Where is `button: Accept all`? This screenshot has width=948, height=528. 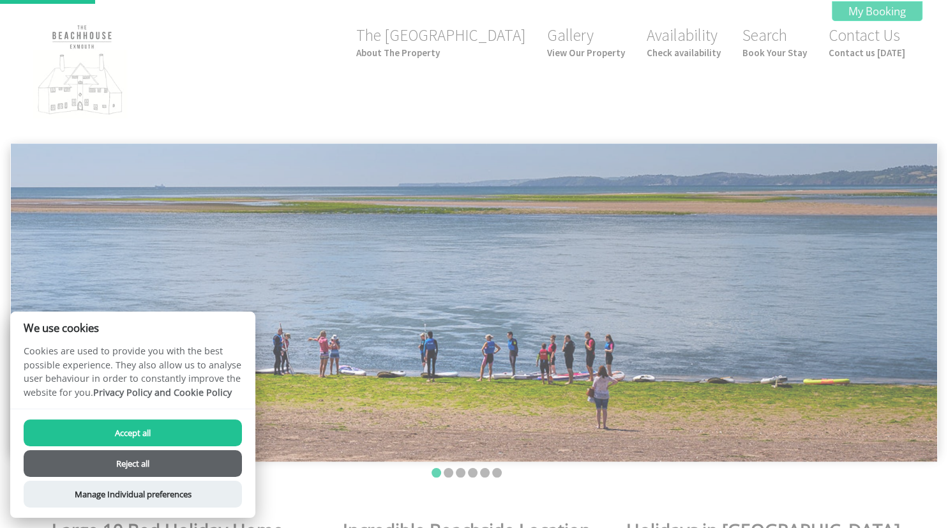
button: Accept all is located at coordinates (133, 433).